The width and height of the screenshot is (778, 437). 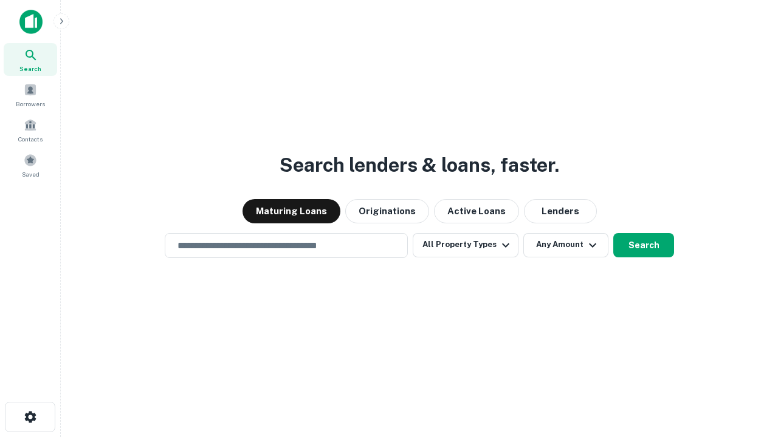 What do you see at coordinates (30, 60) in the screenshot?
I see `div: Search` at bounding box center [30, 60].